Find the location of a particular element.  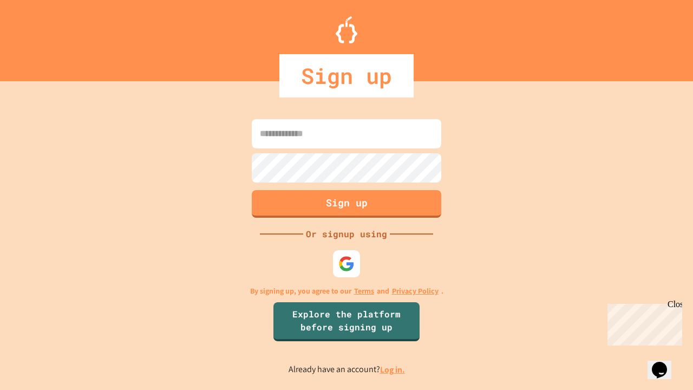

p: By signing up, you agree to our and . is located at coordinates (347, 291).